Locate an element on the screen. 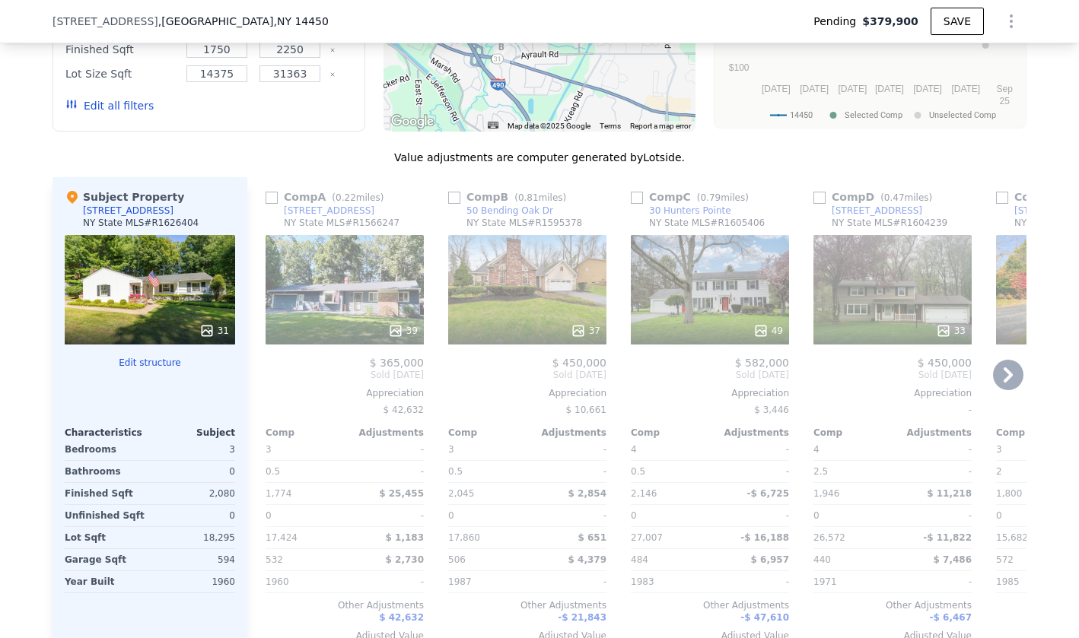 The image size is (1079, 638). span: 532 is located at coordinates (274, 560).